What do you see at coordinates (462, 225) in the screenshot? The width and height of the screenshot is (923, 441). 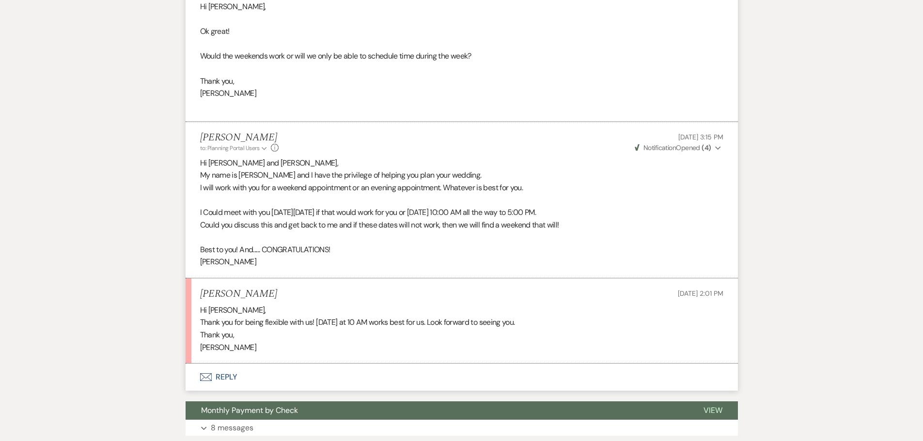 I see `p: Could you discuss this and get back to me and if these dates will not work, then we will find a w...` at bounding box center [462, 225].